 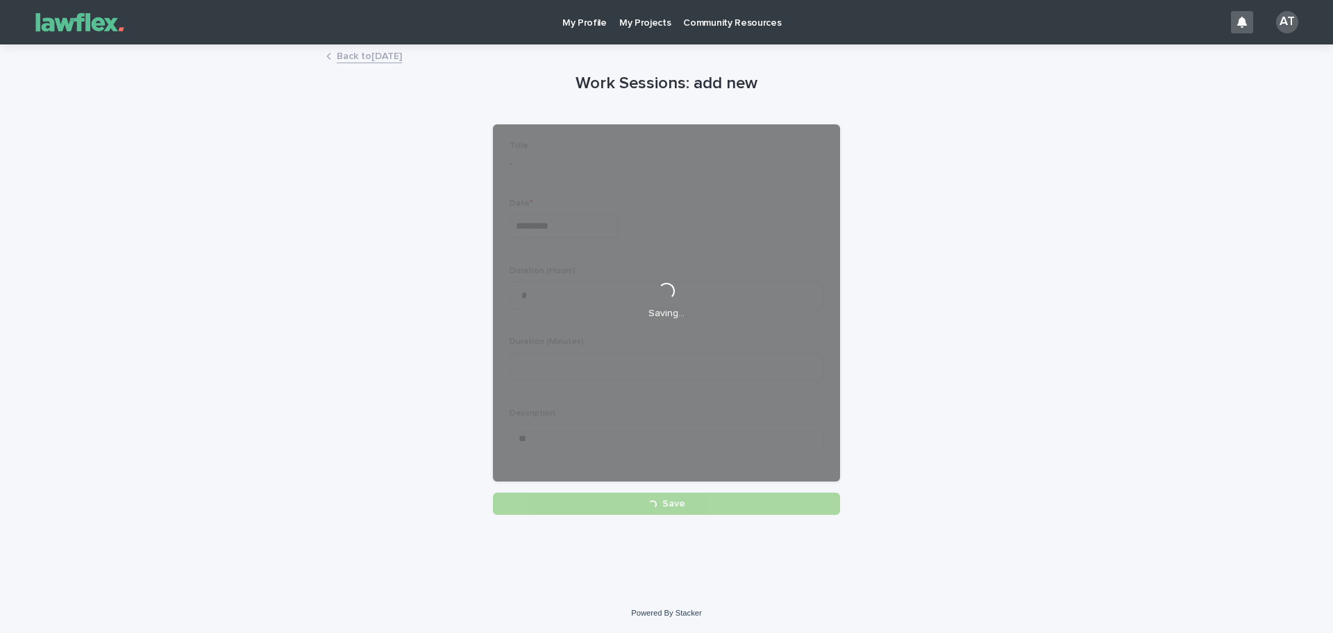 I want to click on img: Gnvw4qrBSHOAfo8VMhG6, so click(x=80, y=22).